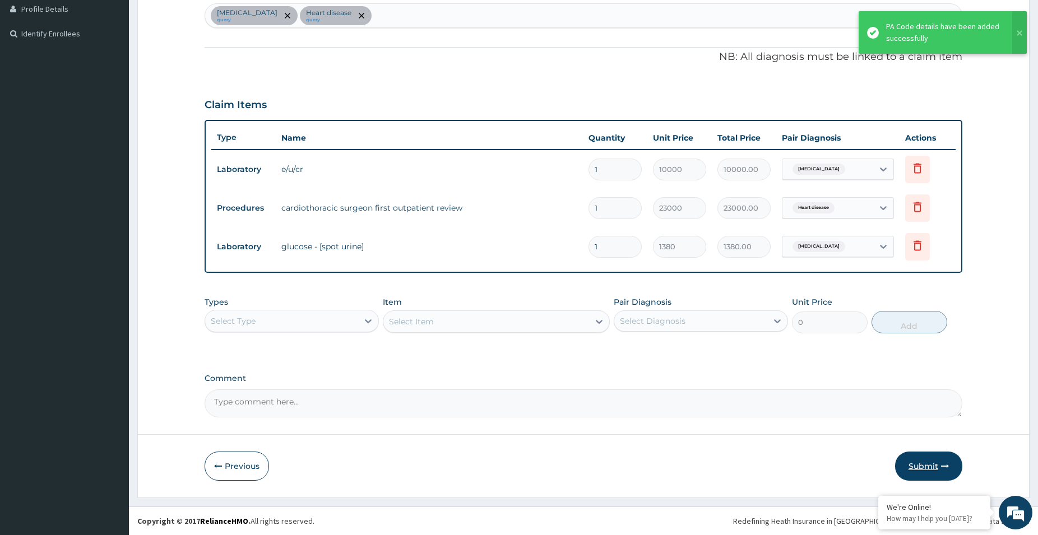 The image size is (1038, 535). What do you see at coordinates (584, 378) in the screenshot?
I see `label: Comment` at bounding box center [584, 378].